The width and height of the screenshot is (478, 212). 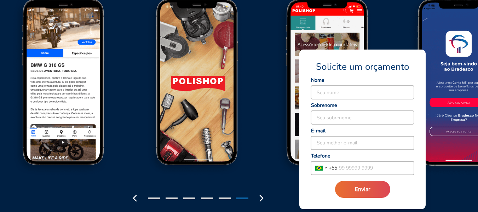 What do you see at coordinates (362, 143) in the screenshot?
I see `input: Seu melhor e-mail` at bounding box center [362, 143].